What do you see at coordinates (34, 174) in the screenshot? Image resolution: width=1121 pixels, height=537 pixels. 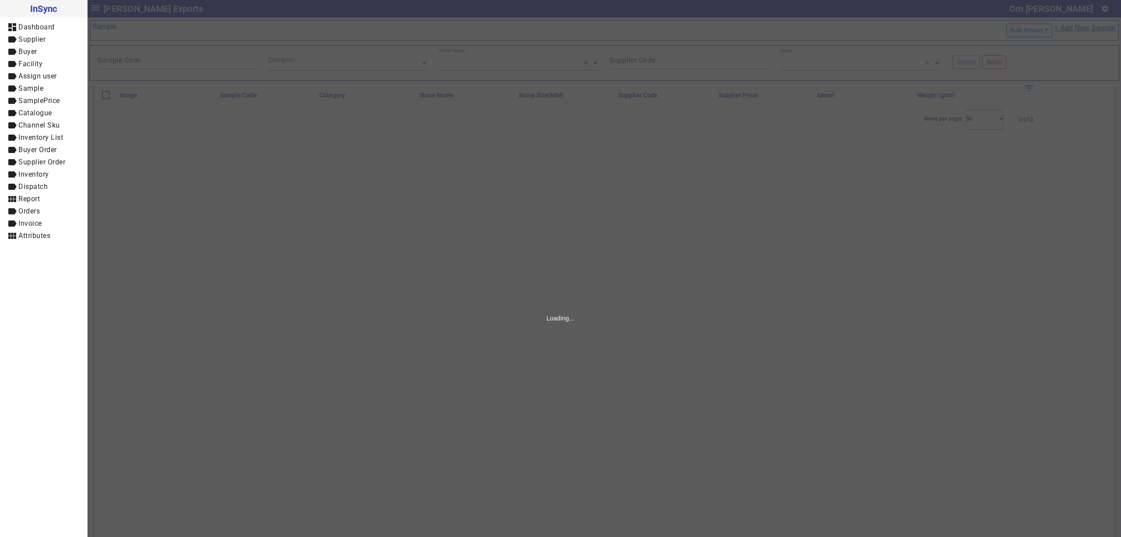 I see `span: Inventory` at bounding box center [34, 174].